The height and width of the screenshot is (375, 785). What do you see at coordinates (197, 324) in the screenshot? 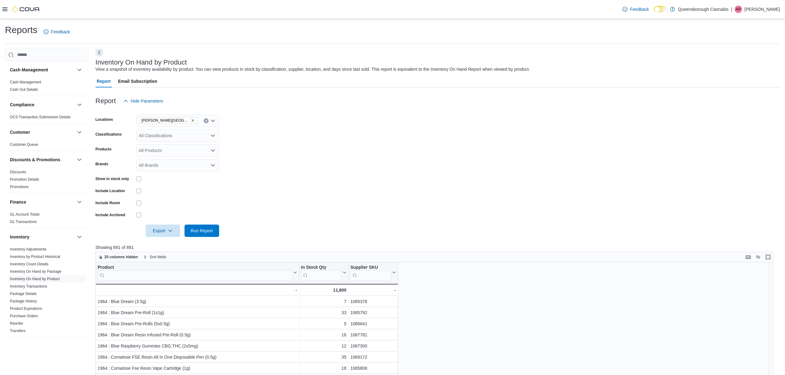
I see `div: 1964 : Blue Dream Pre-Rolls (5x0.5g)` at bounding box center [197, 324].